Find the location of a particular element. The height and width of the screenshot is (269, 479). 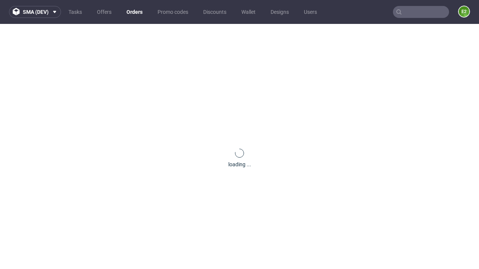

a: Users is located at coordinates (310, 12).